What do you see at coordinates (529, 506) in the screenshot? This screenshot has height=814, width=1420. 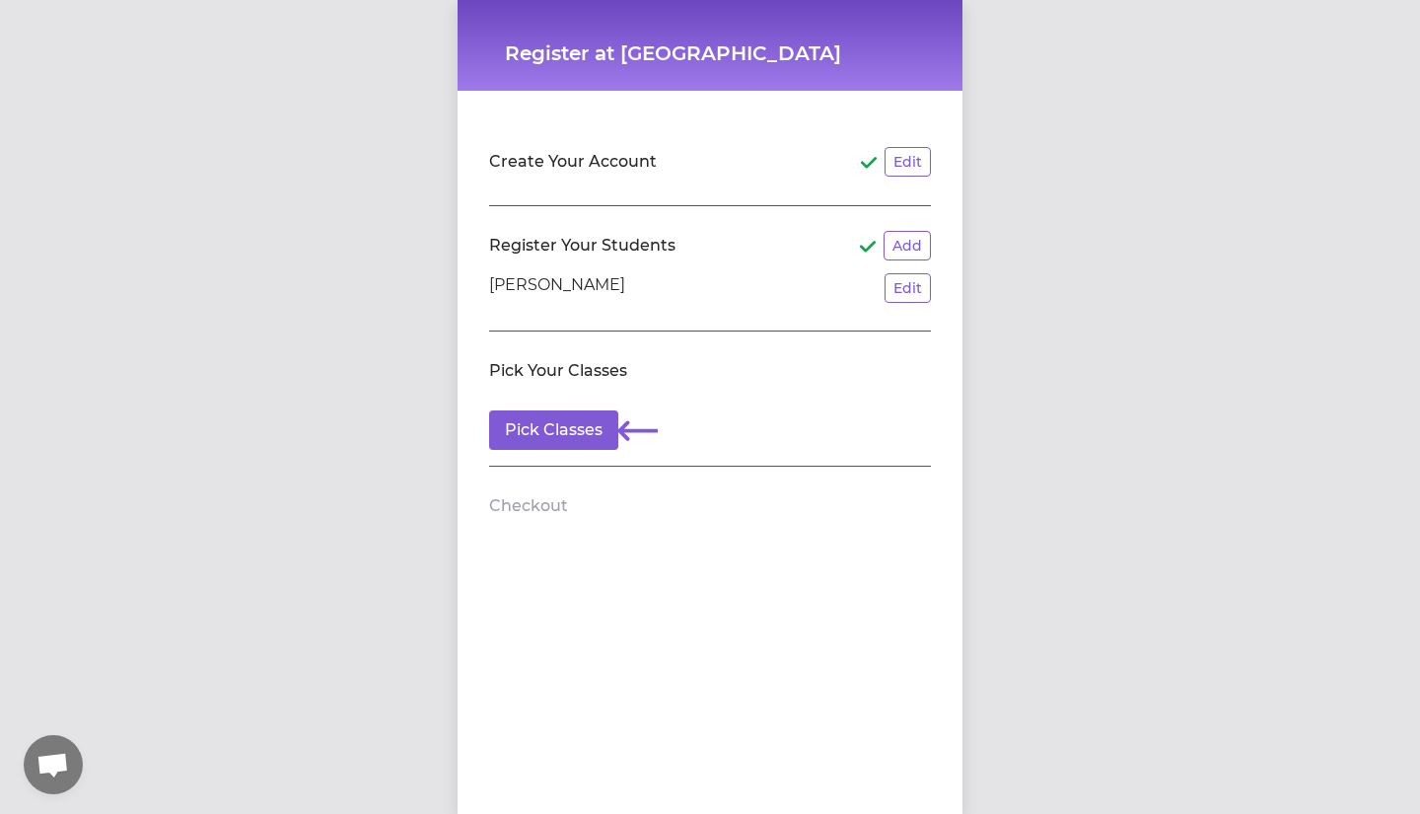 I see `h2: Checkout` at bounding box center [529, 506].